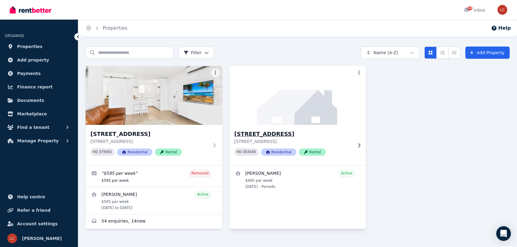  What do you see at coordinates (297, 95) in the screenshot?
I see `img: 3/45 Merthyr Rd, New Farm` at bounding box center [297, 95].